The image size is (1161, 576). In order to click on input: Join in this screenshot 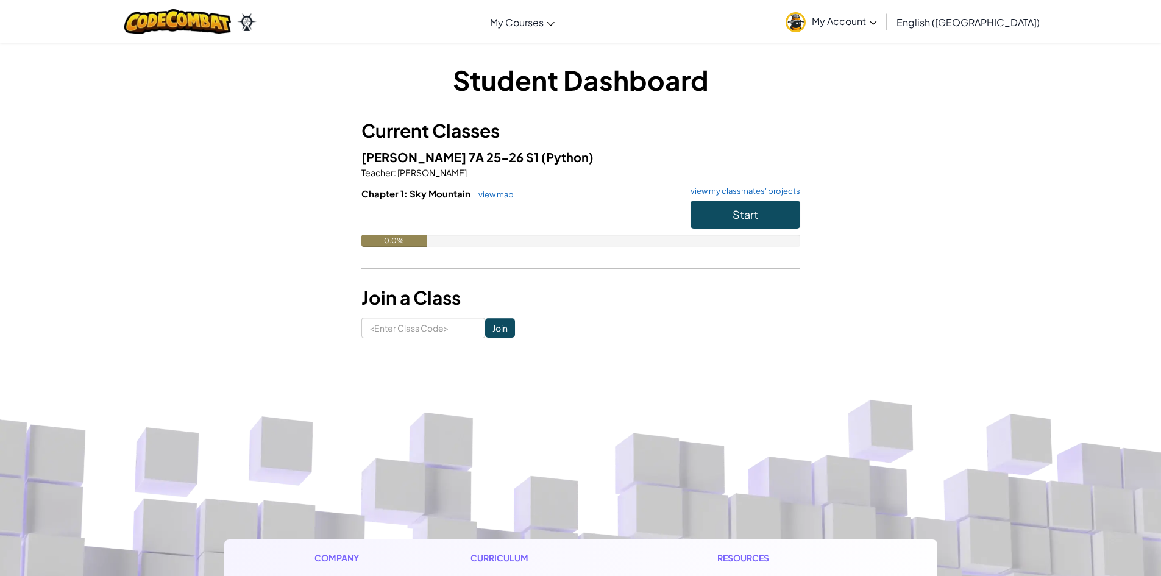, I will do `click(500, 328)`.